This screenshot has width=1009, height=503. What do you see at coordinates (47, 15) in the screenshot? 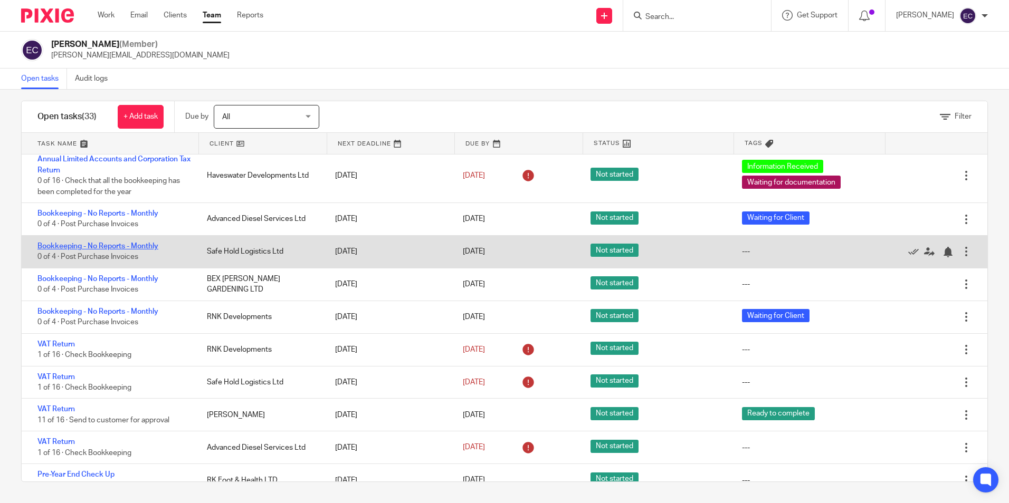
I see `img: Pixie` at bounding box center [47, 15].